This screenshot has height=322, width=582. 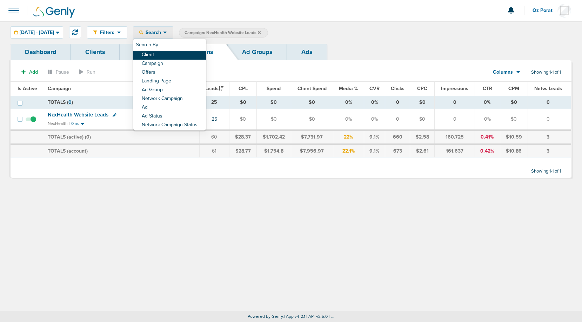 I want to click on td: $2.58, so click(x=422, y=137).